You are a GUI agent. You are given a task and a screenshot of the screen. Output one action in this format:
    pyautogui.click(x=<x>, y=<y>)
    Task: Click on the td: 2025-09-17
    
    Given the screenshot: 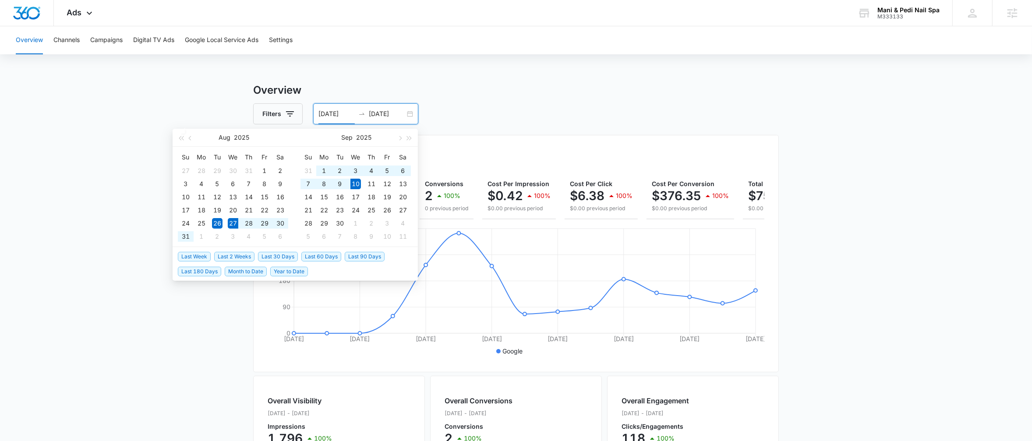 What is the action you would take?
    pyautogui.click(x=356, y=197)
    